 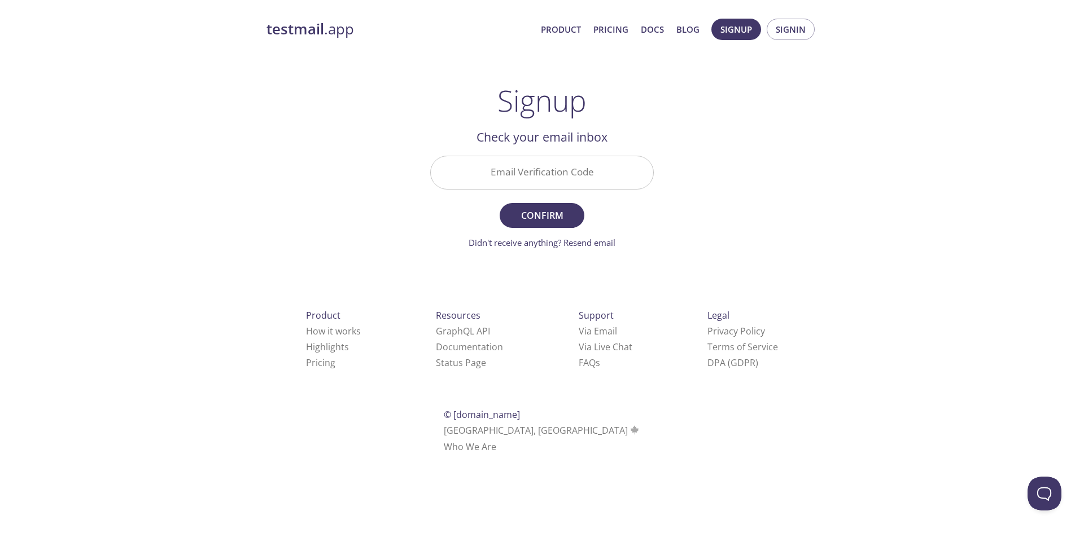 What do you see at coordinates (736, 29) in the screenshot?
I see `span: Signup` at bounding box center [736, 29].